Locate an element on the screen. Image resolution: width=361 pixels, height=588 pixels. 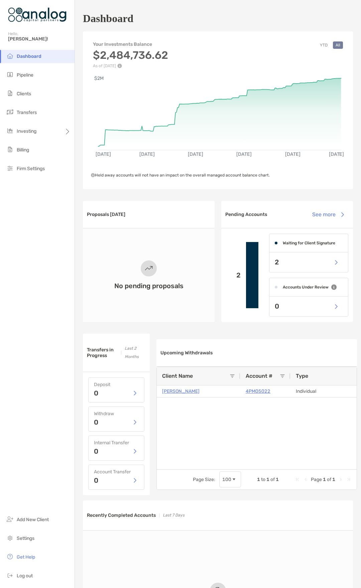
div: Previous Page is located at coordinates (305, 479).